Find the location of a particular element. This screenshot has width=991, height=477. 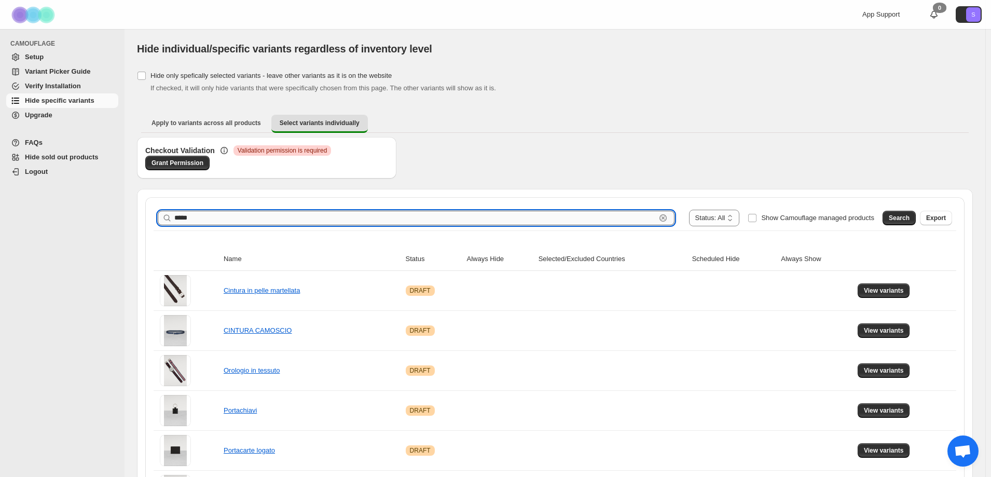

img: Camouflage is located at coordinates (34, 15).